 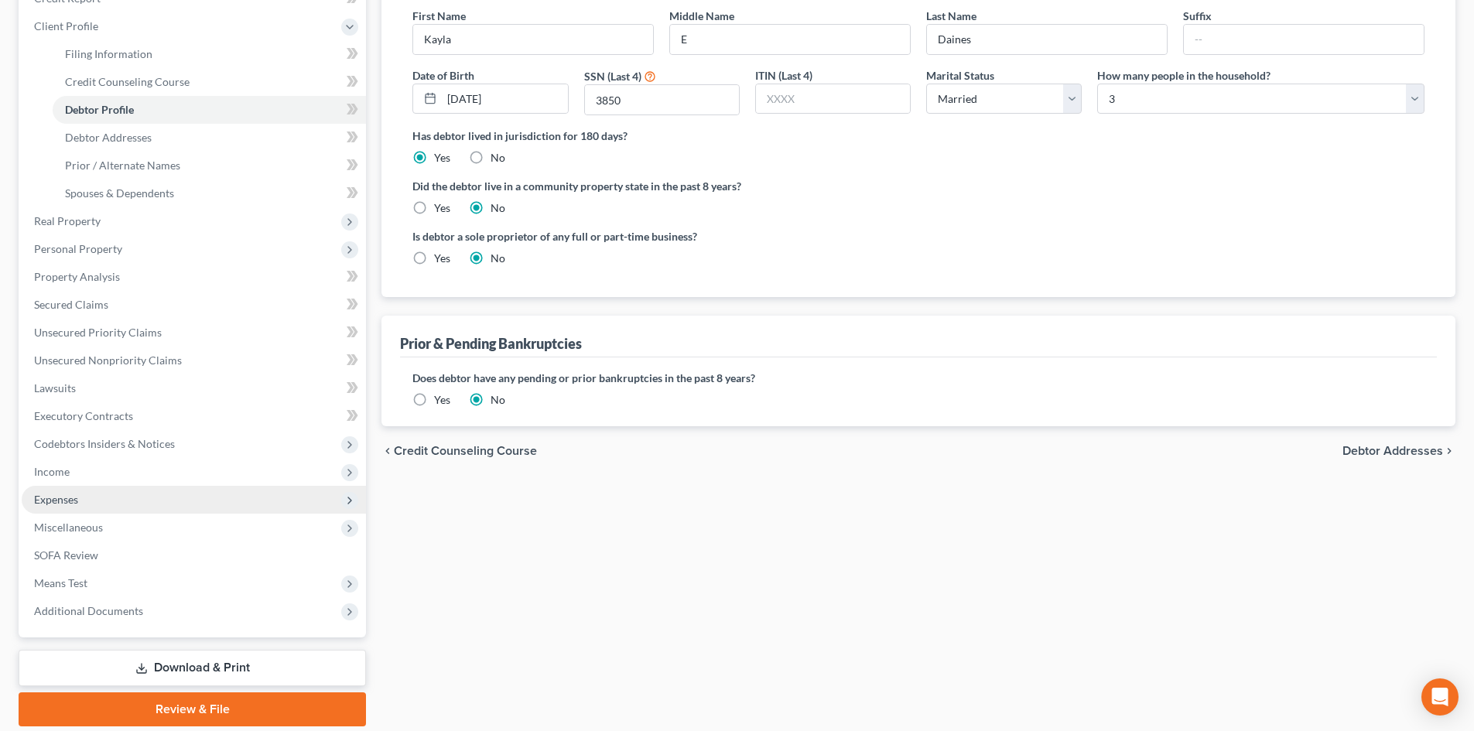 I want to click on a: Filing Information, so click(x=209, y=54).